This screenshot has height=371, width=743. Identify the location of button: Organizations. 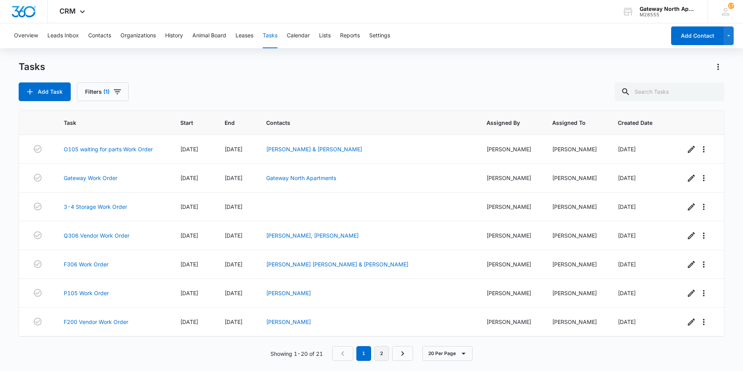
(138, 36).